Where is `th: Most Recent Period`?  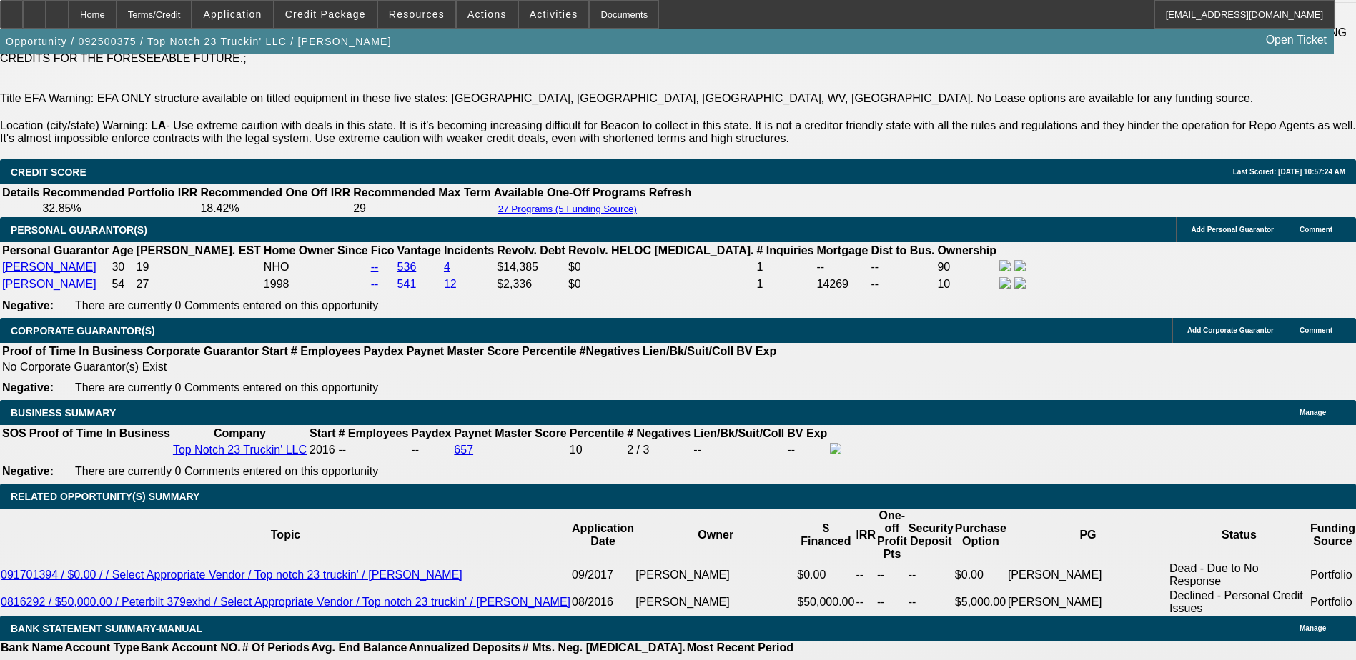
th: Most Recent Period is located at coordinates (740, 648).